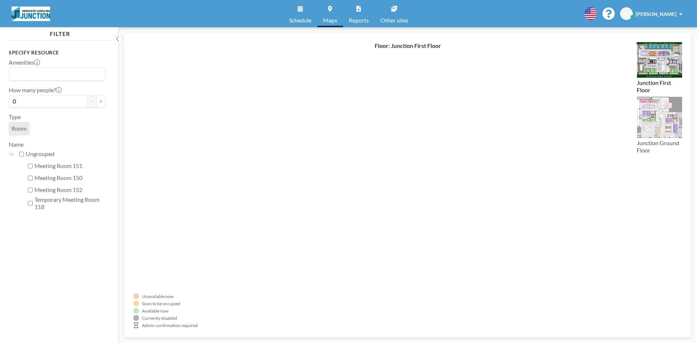 The image size is (697, 343). Describe the element at coordinates (657, 146) in the screenshot. I see `label: Junction Ground Floor` at that location.